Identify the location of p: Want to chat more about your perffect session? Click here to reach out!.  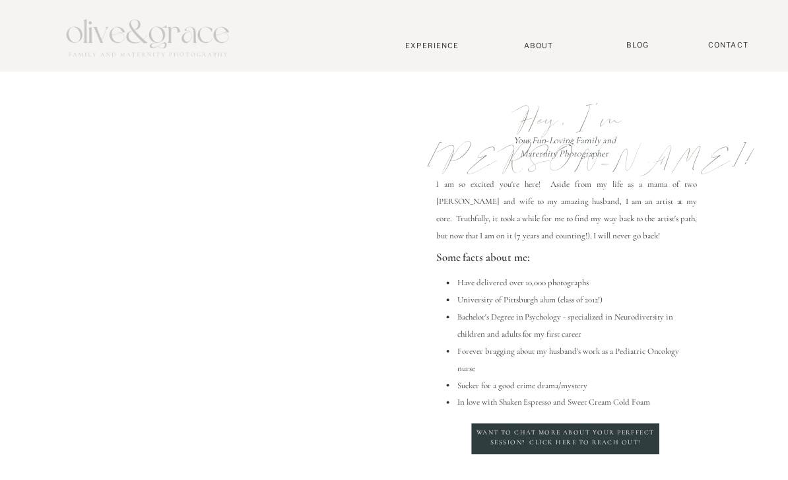
(565, 439).